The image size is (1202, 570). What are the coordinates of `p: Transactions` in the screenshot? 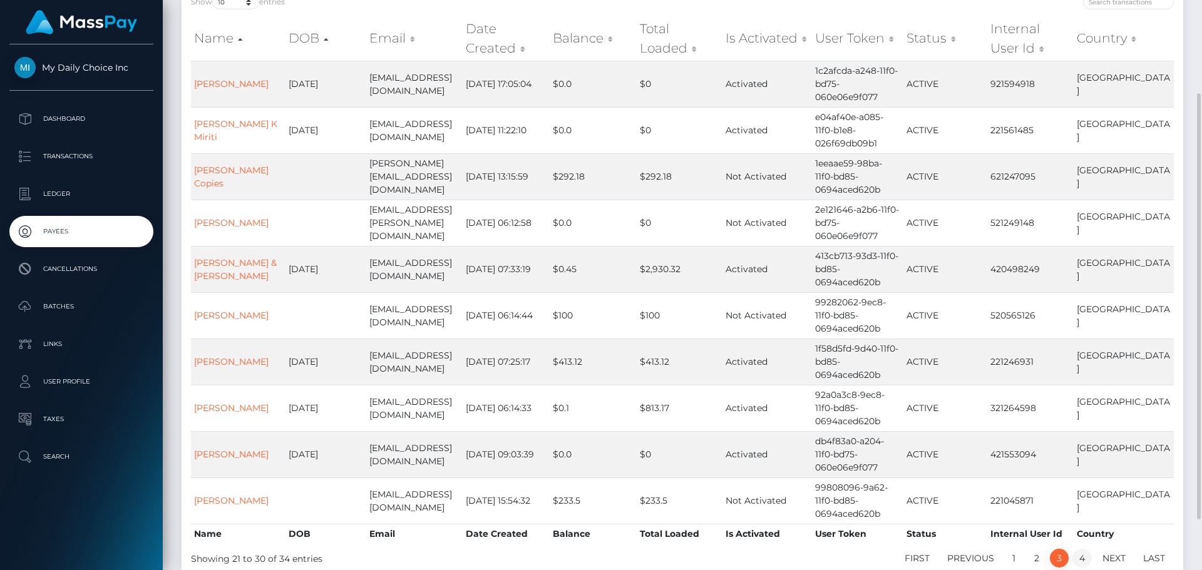 It's located at (81, 156).